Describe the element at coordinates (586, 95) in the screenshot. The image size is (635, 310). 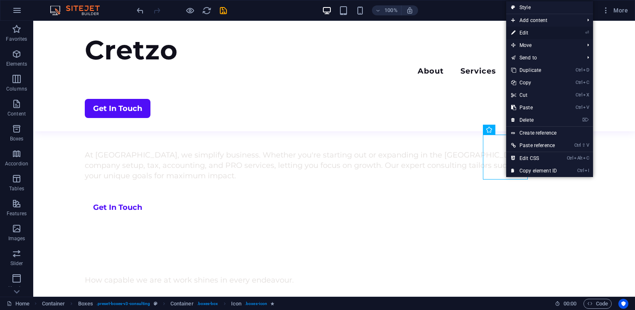
I see `i: X` at that location.